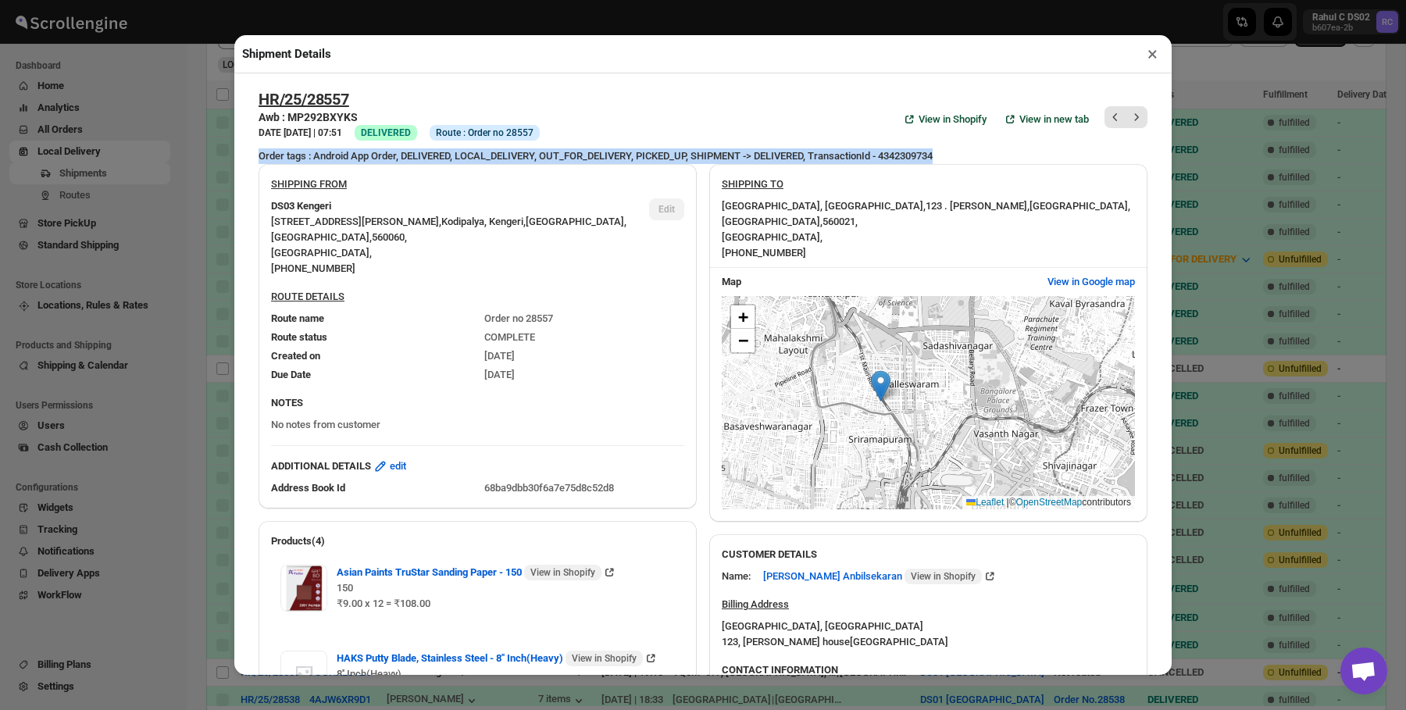 The height and width of the screenshot is (710, 1406). Describe the element at coordinates (383, 603) in the screenshot. I see `span: ₹9.00 x 12 = ₹108.00` at that location.